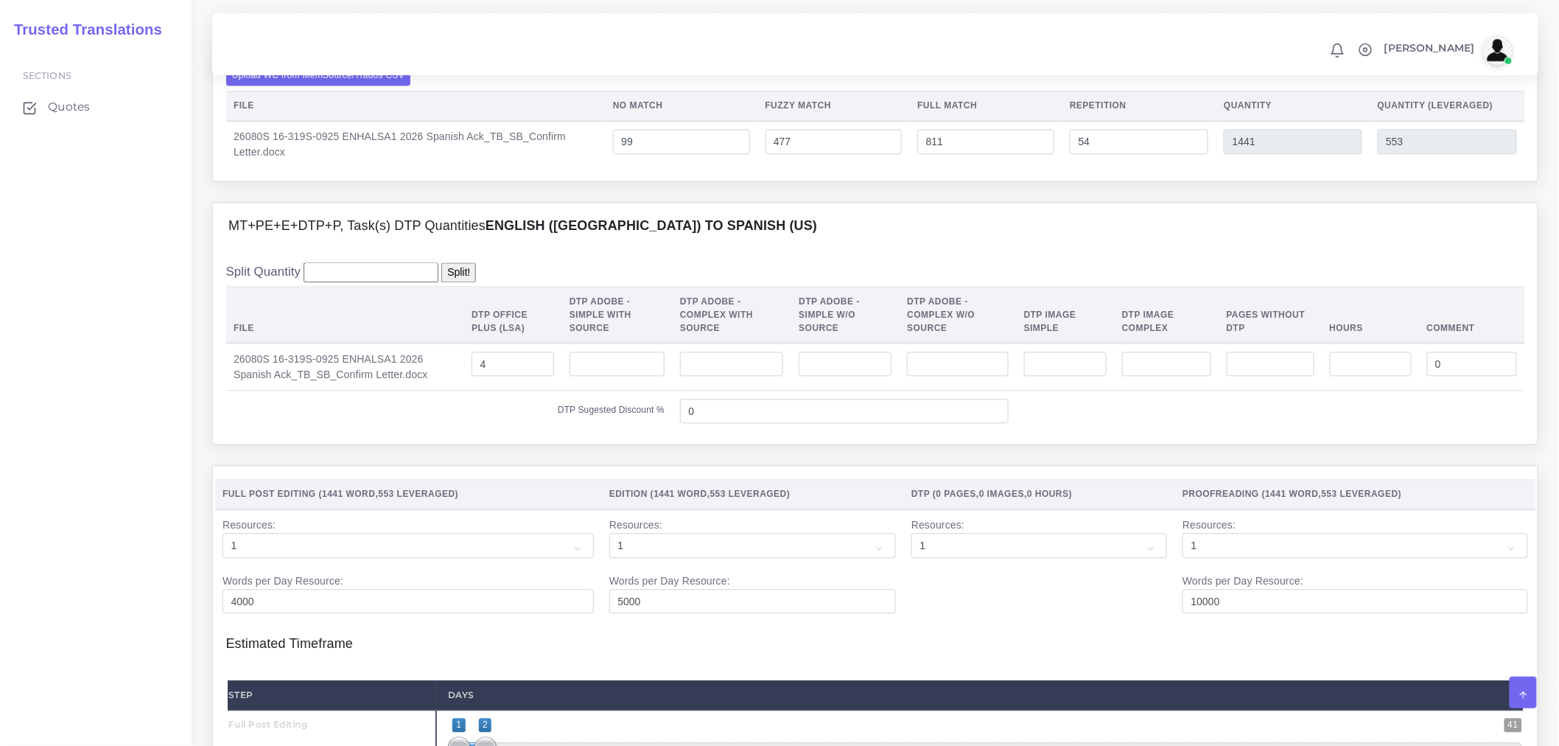  I want to click on span: Sections, so click(47, 75).